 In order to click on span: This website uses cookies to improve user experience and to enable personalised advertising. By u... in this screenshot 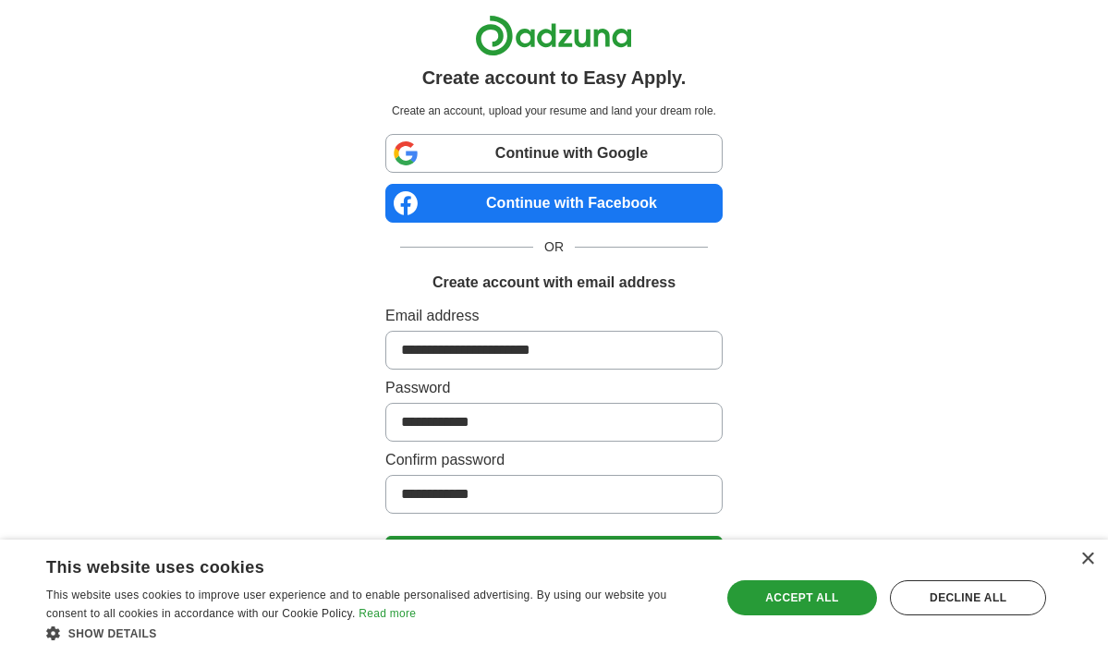, I will do `click(356, 604)`.